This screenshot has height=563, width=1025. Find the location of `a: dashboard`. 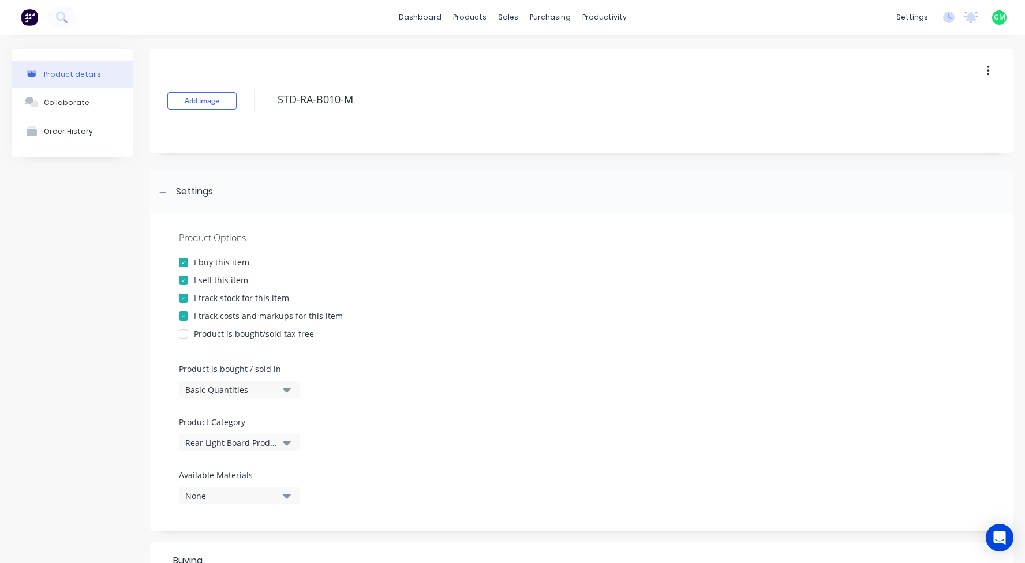

a: dashboard is located at coordinates (420, 17).